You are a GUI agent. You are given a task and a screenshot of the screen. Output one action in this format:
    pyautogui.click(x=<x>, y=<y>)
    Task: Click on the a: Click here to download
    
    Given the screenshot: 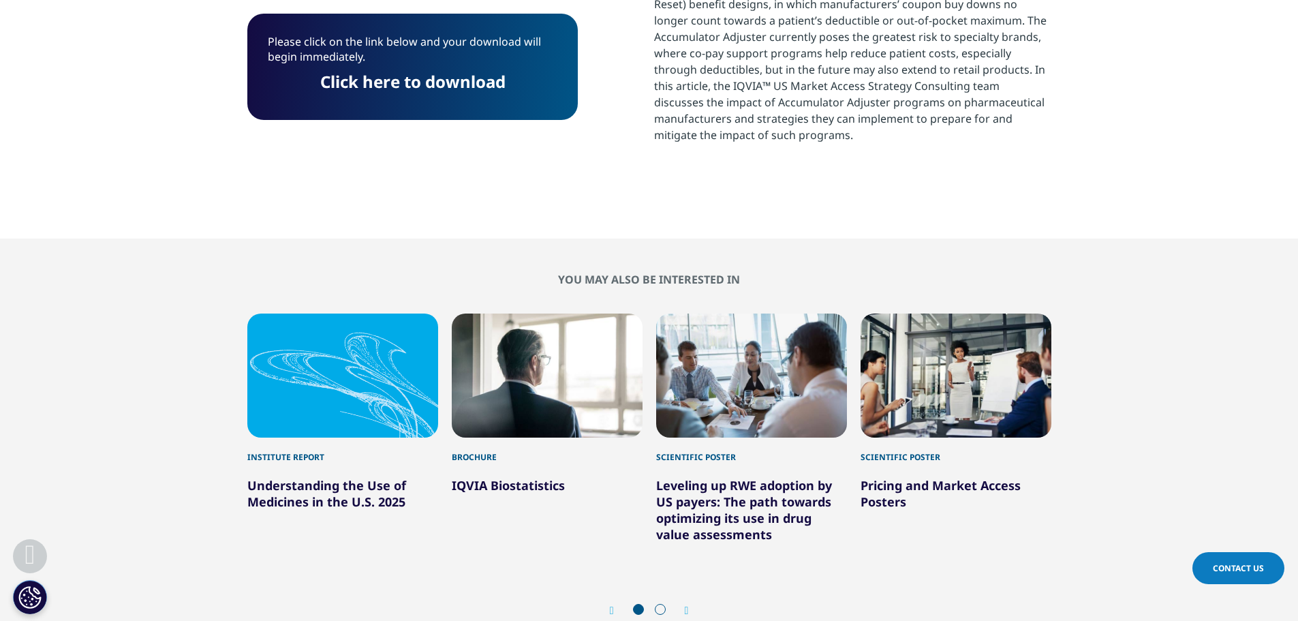 What is the action you would take?
    pyautogui.click(x=413, y=81)
    